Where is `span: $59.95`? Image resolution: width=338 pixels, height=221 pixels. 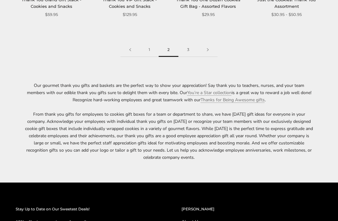 span: $59.95 is located at coordinates (51, 15).